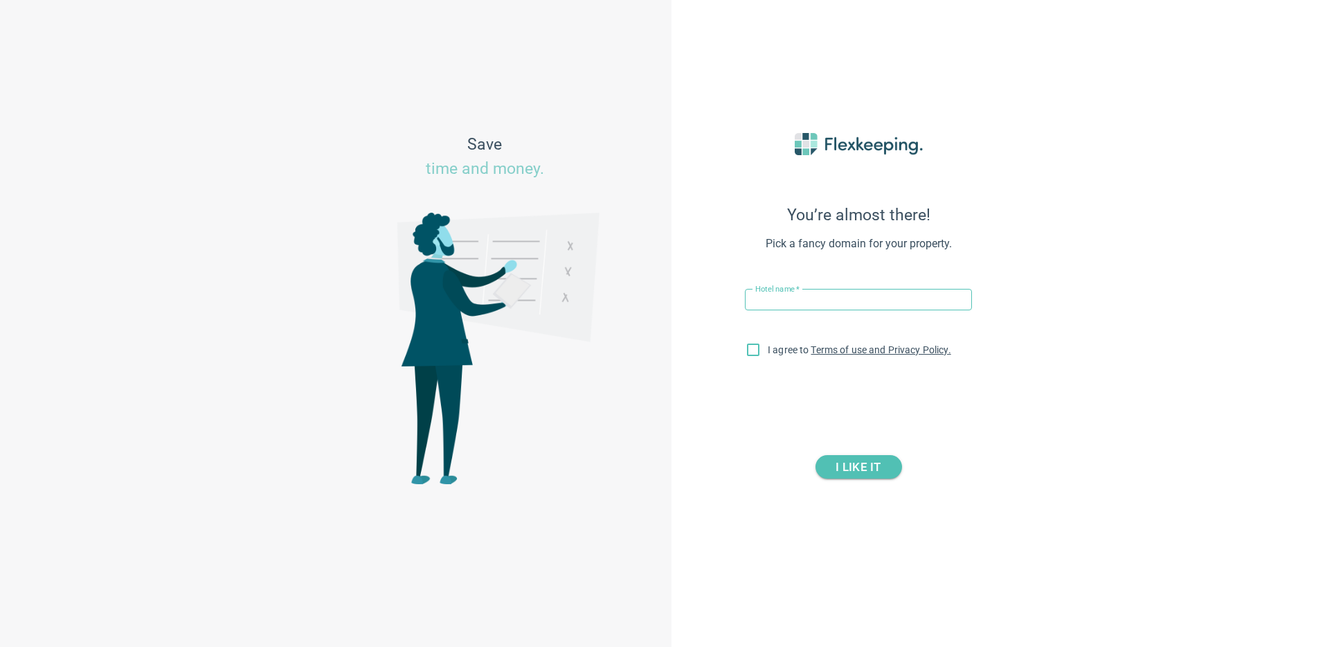 The image size is (1343, 647). Describe the element at coordinates (858, 215) in the screenshot. I see `span: You’re almost there!` at that location.